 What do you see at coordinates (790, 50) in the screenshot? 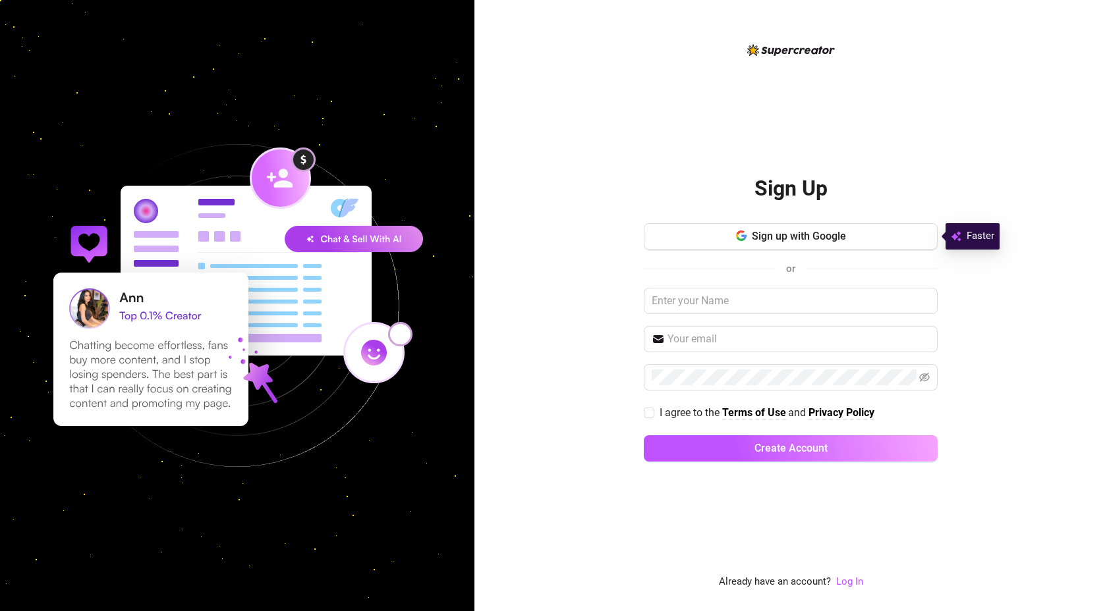
I see `img: logo-BBDzfeDw.svg` at bounding box center [790, 50].